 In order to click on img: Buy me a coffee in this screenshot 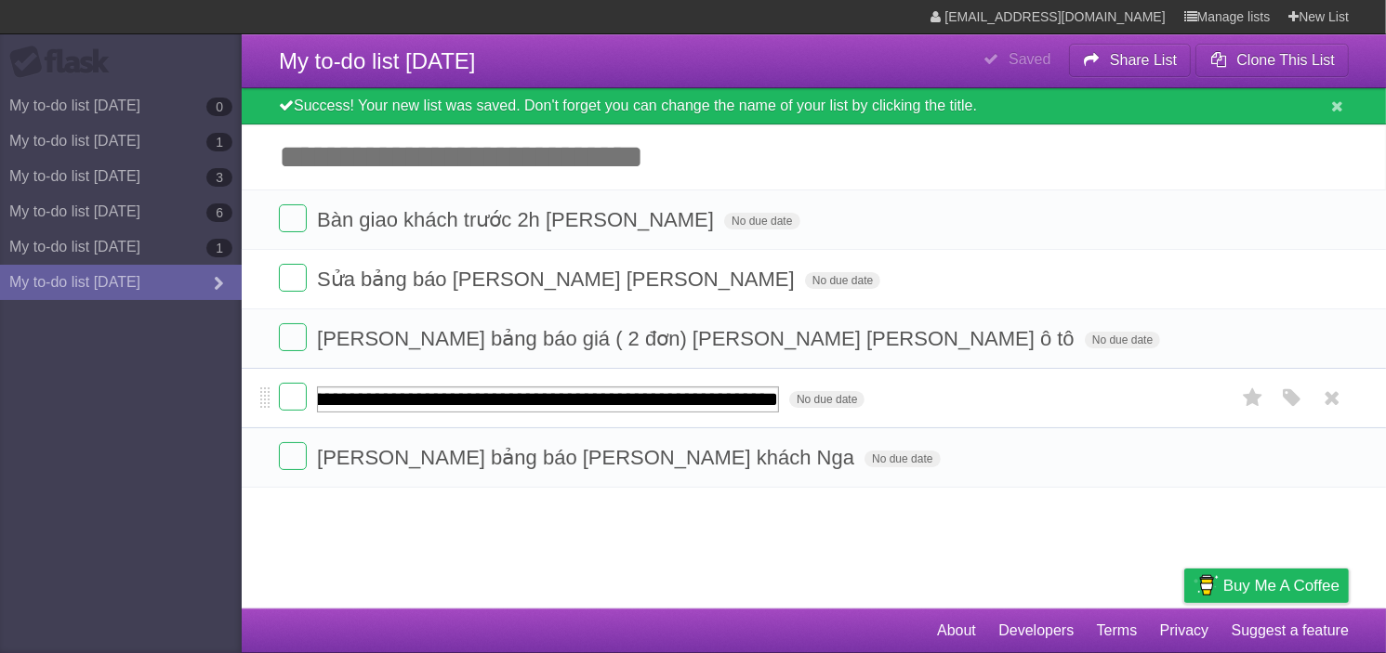, I will do `click(1205, 586)`.